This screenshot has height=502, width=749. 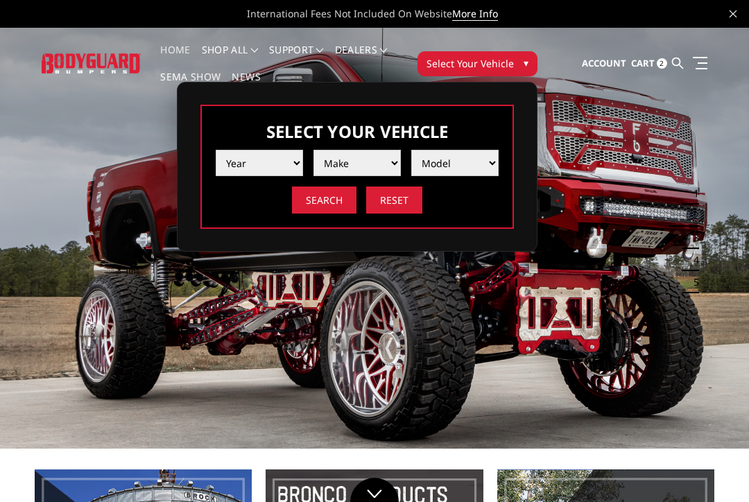 What do you see at coordinates (394, 200) in the screenshot?
I see `input: Reset` at bounding box center [394, 200].